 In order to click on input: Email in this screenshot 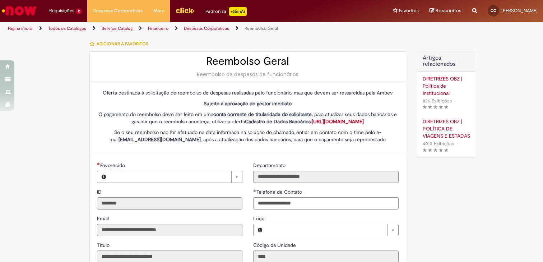, I will do `click(169, 230)`.